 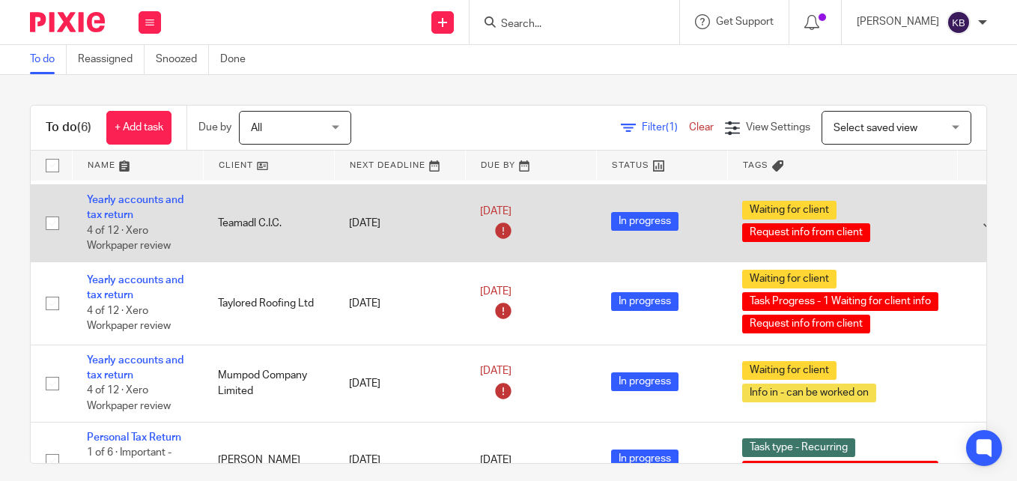 I want to click on a: Clear, so click(x=701, y=127).